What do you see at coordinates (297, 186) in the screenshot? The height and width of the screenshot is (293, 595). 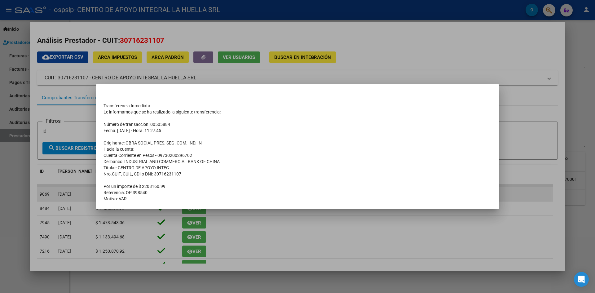 I see `td: Por un importe de $ 2208160.99` at bounding box center [297, 186].